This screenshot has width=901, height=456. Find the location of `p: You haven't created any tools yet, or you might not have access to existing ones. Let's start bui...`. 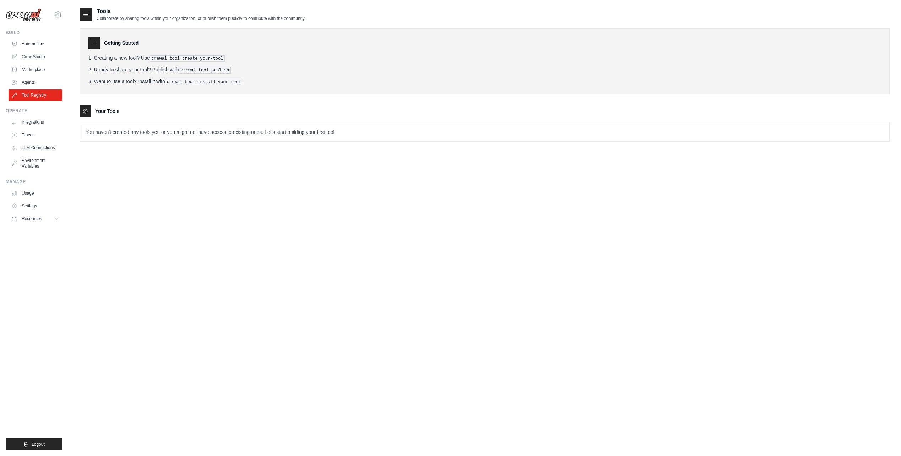

p: You haven't created any tools yet, or you might not have access to existing ones. Let's start bui... is located at coordinates (484, 132).